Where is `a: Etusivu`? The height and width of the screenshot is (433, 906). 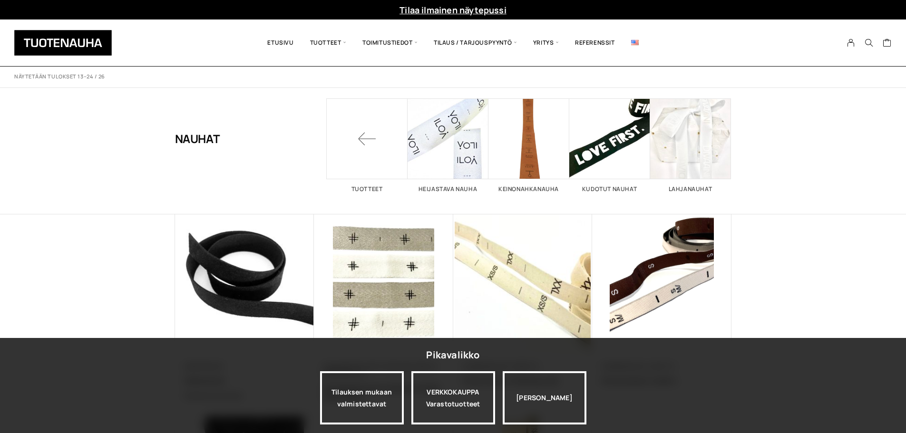
a: Etusivu is located at coordinates (280, 43).